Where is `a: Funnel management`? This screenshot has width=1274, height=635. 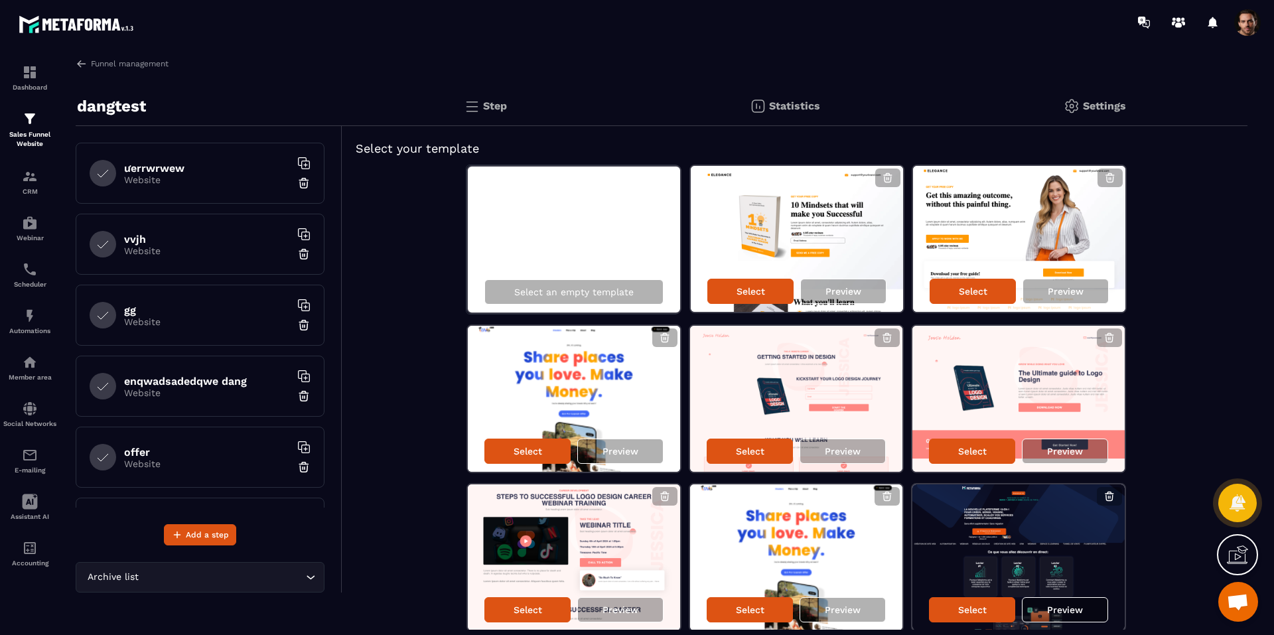
a: Funnel management is located at coordinates (122, 64).